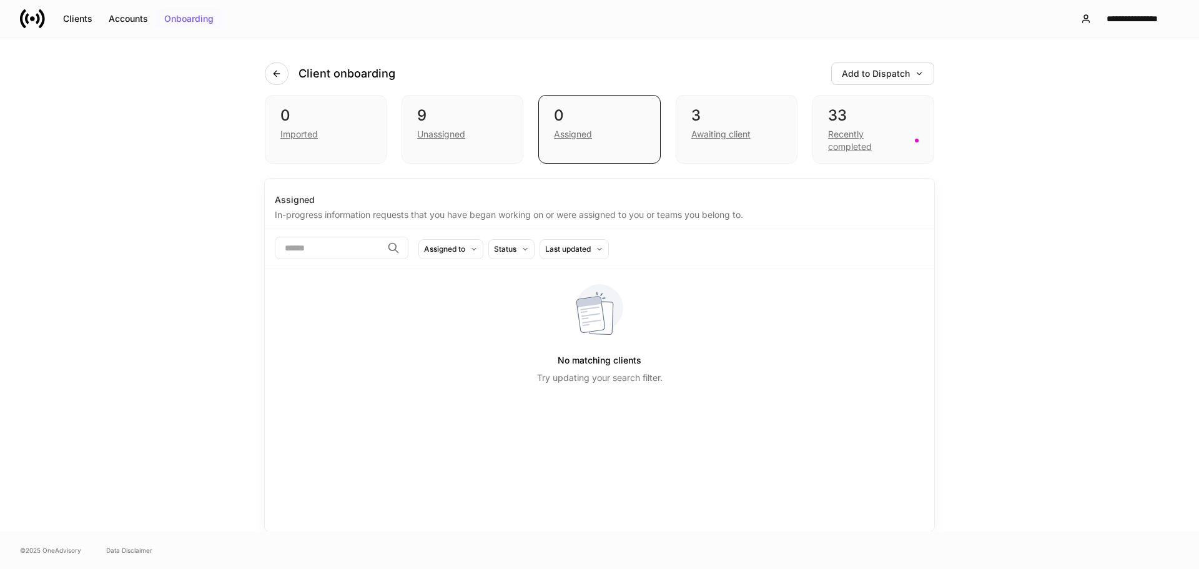 The height and width of the screenshot is (569, 1199). I want to click on button: Last updated, so click(574, 249).